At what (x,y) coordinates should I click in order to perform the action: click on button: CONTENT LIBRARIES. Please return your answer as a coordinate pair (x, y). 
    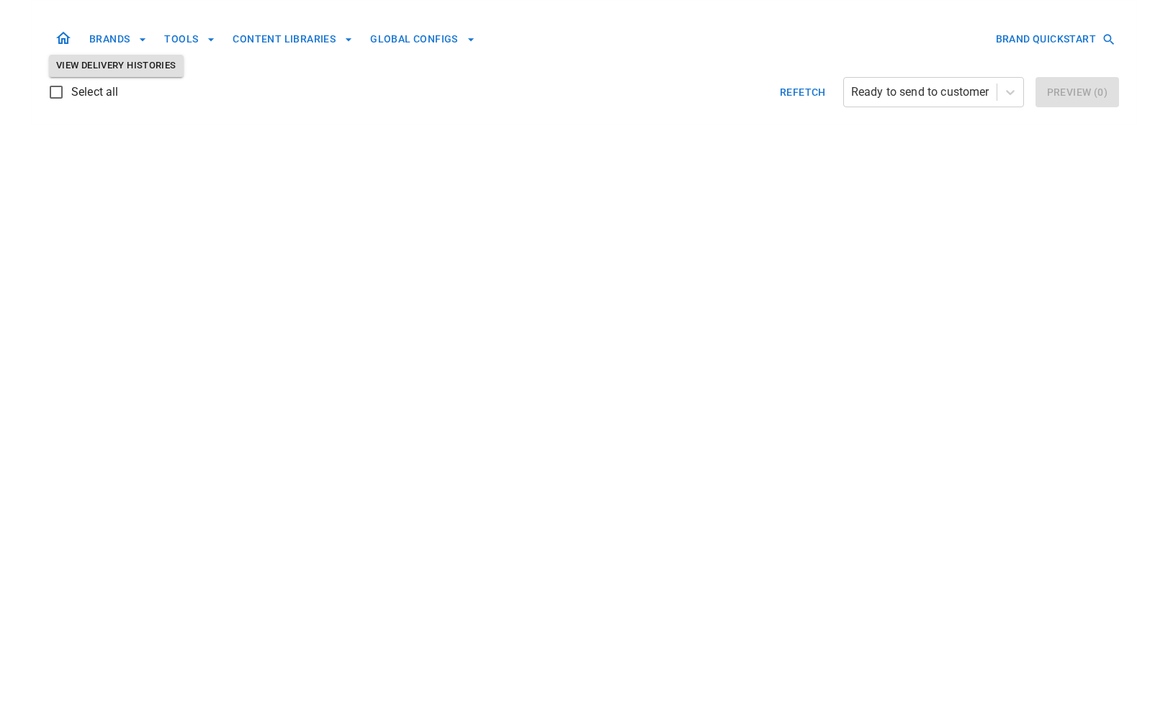
    Looking at the image, I should click on (292, 39).